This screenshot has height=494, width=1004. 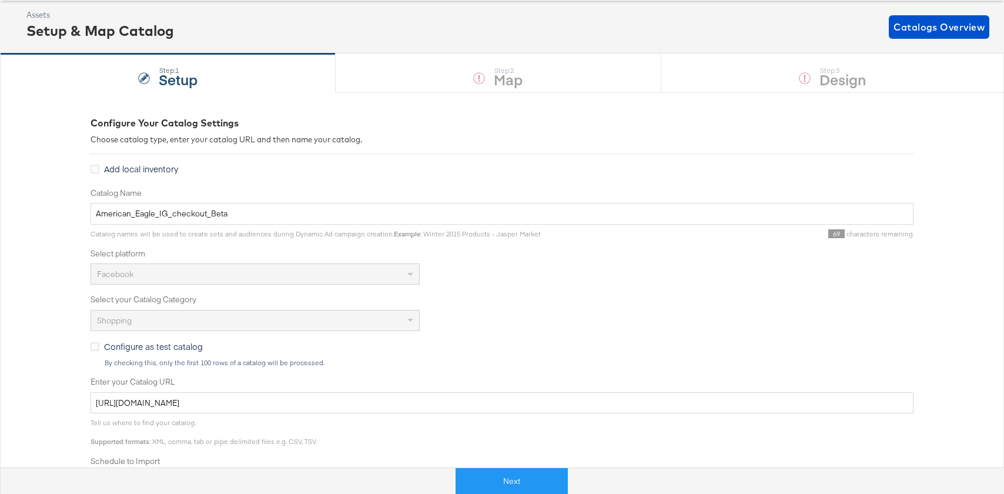 What do you see at coordinates (502, 461) in the screenshot?
I see `label: Schedule to Import` at bounding box center [502, 461].